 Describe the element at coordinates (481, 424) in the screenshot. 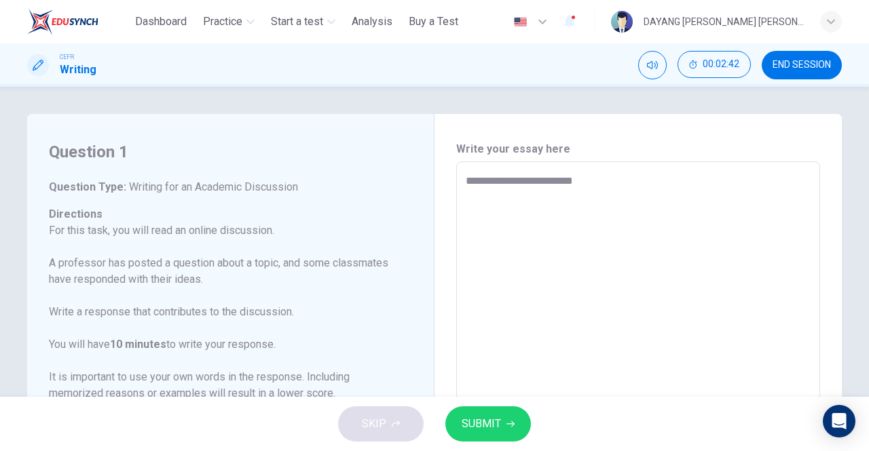

I see `span: SUBMIT` at that location.